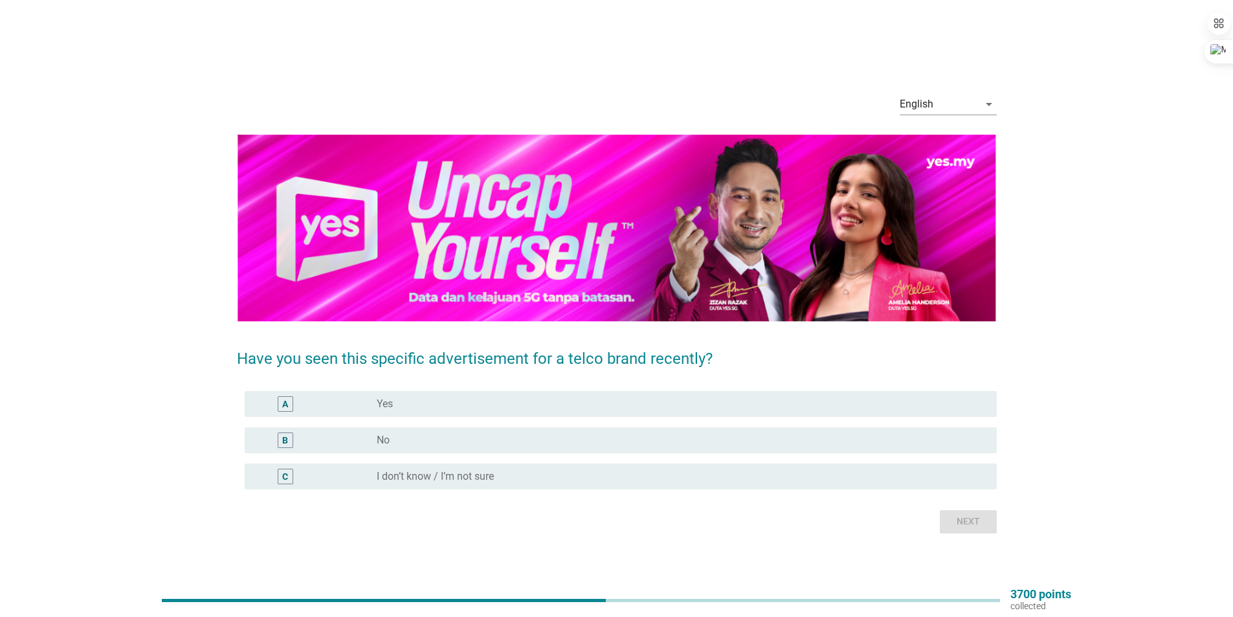 Image resolution: width=1233 pixels, height=617 pixels. I want to click on label: Yes, so click(384, 404).